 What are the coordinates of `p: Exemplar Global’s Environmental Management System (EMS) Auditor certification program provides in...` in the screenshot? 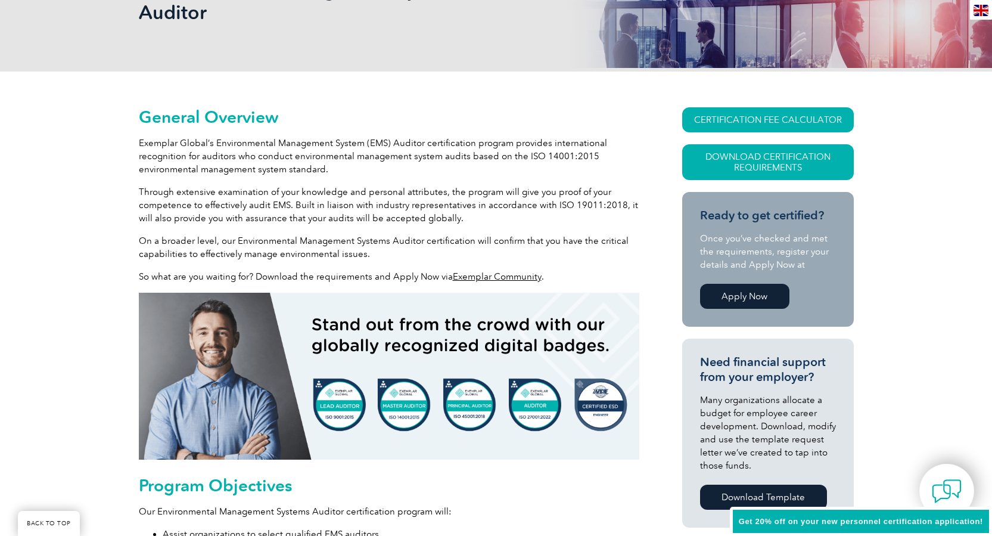 It's located at (389, 156).